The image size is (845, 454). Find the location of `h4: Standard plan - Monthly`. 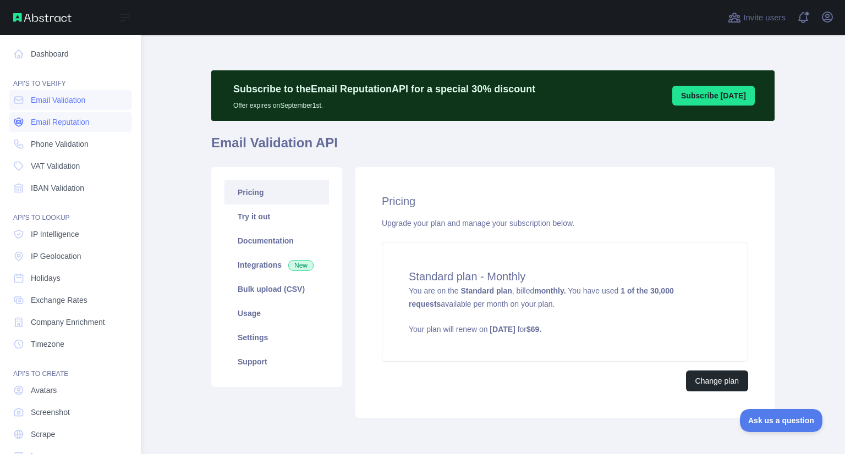

h4: Standard plan - Monthly is located at coordinates (565, 277).